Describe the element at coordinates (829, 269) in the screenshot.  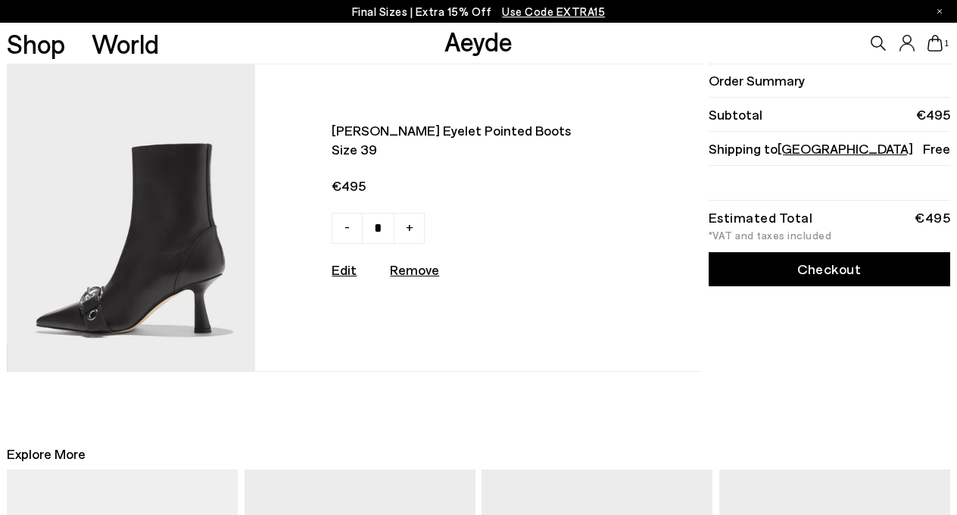
I see `a: Checkout` at that location.